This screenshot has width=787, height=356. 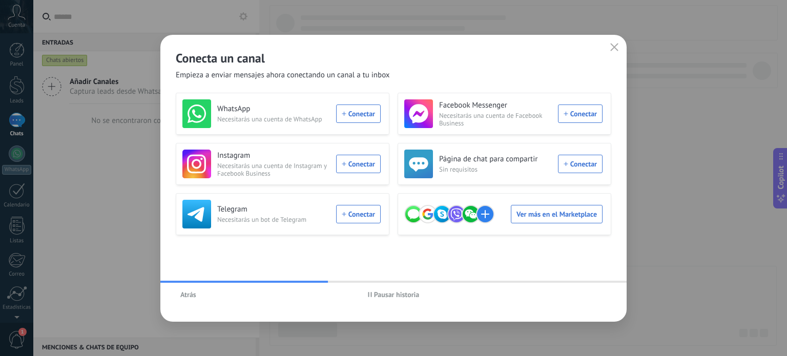 I want to click on span: Necesitarás un bot de Telegram, so click(x=274, y=219).